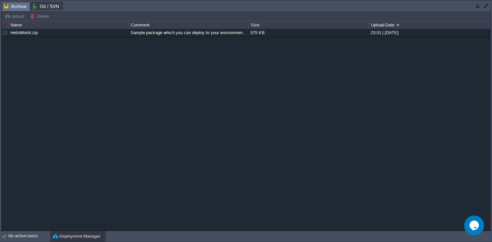 This screenshot has width=492, height=242. Describe the element at coordinates (24, 33) in the screenshot. I see `a: HelloWorld.zip` at that location.